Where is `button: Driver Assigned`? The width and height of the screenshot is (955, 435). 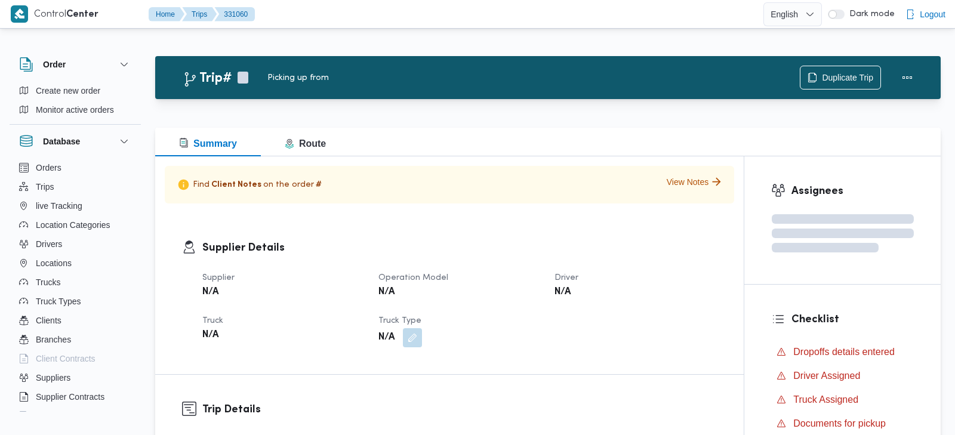 button: Driver Assigned is located at coordinates (843, 376).